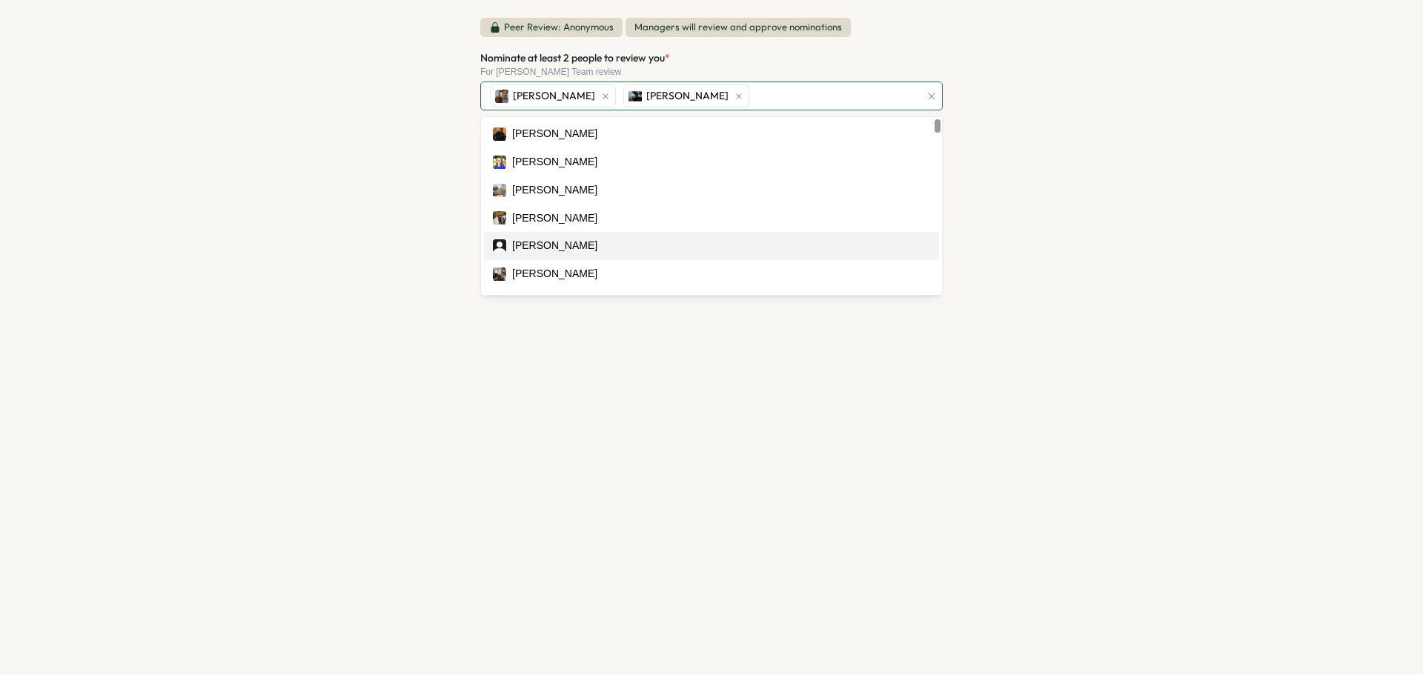 This screenshot has width=1423, height=675. I want to click on span: Nominate at least 2 people to review you, so click(572, 58).